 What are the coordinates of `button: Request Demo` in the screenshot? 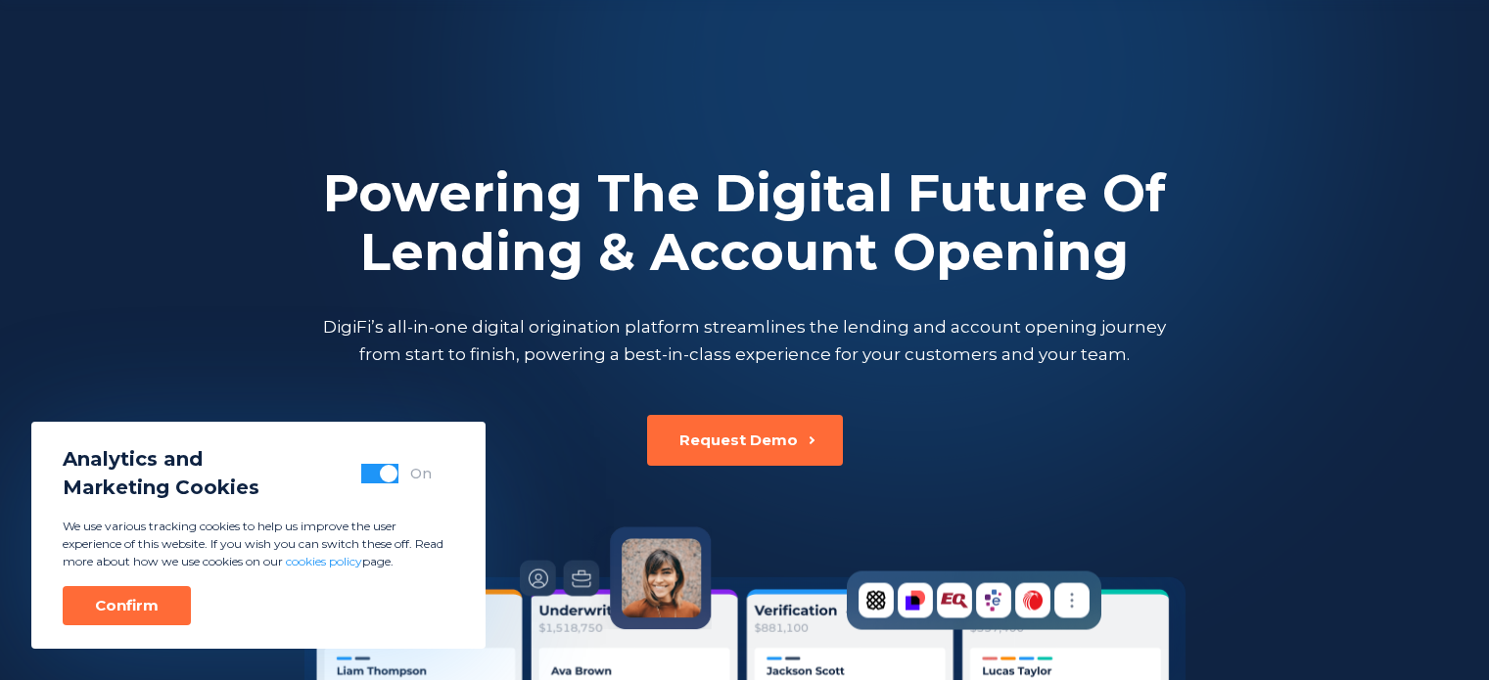 It's located at (745, 441).